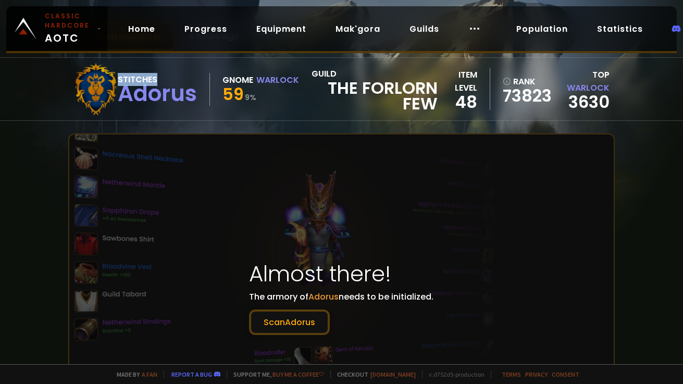  What do you see at coordinates (157, 94) in the screenshot?
I see `div: Adorus` at bounding box center [157, 94].